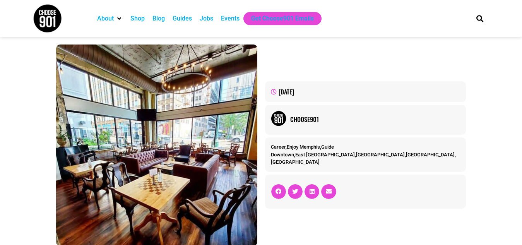  What do you see at coordinates (375, 119) in the screenshot?
I see `div: Choose901` at bounding box center [375, 119].